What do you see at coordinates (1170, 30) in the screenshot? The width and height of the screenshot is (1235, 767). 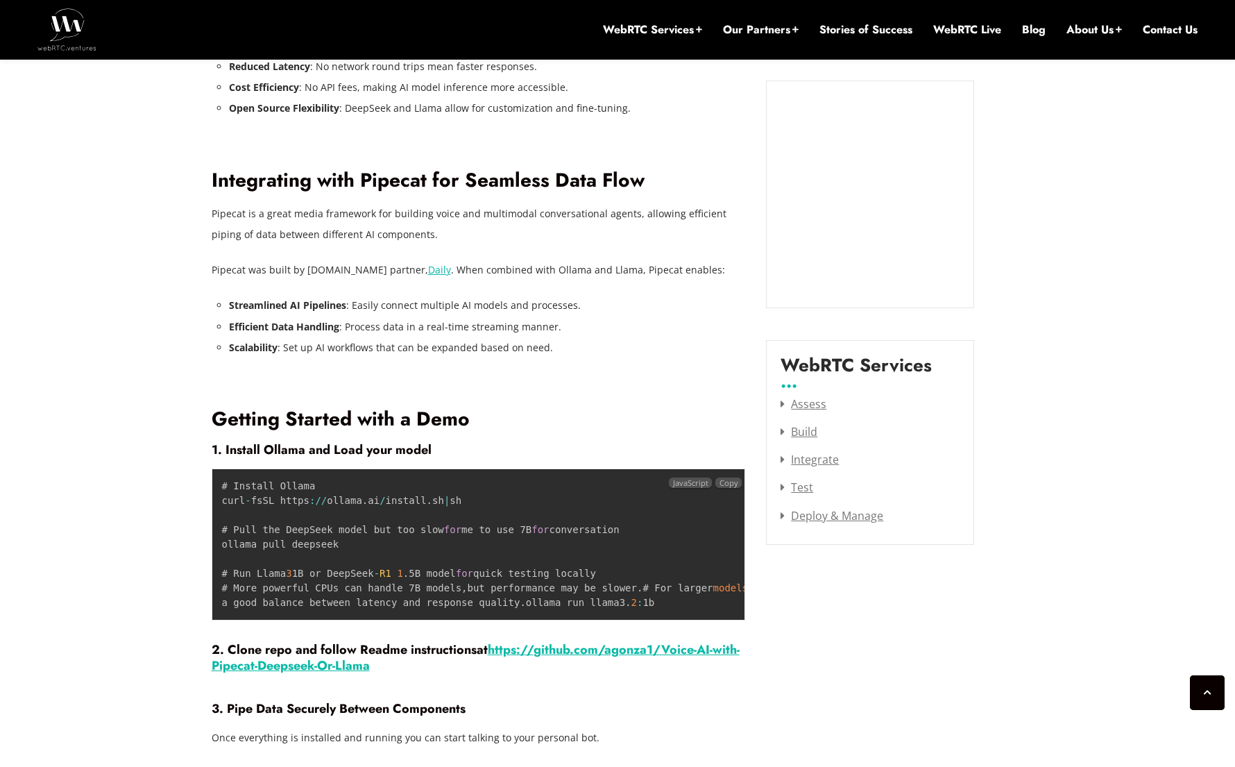 I see `a: Contact Us` at bounding box center [1170, 30].